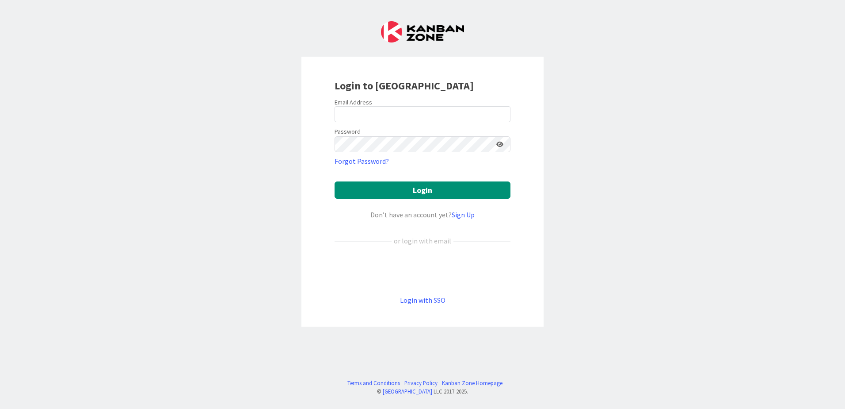 This screenshot has height=409, width=845. I want to click on label: Email Address, so click(353, 102).